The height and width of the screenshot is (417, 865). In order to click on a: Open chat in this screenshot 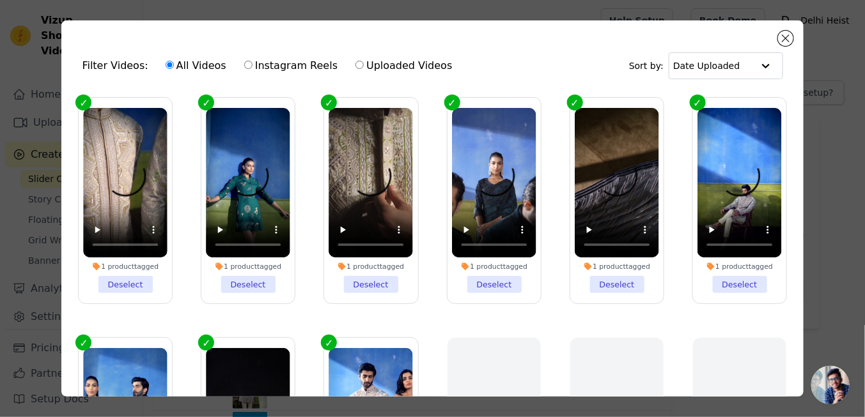, I will do `click(830, 385)`.